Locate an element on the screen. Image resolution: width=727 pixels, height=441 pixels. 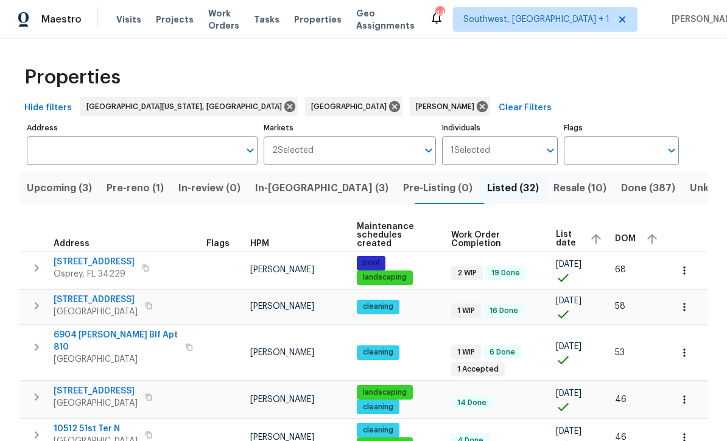
span: Visits is located at coordinates (129, 19).